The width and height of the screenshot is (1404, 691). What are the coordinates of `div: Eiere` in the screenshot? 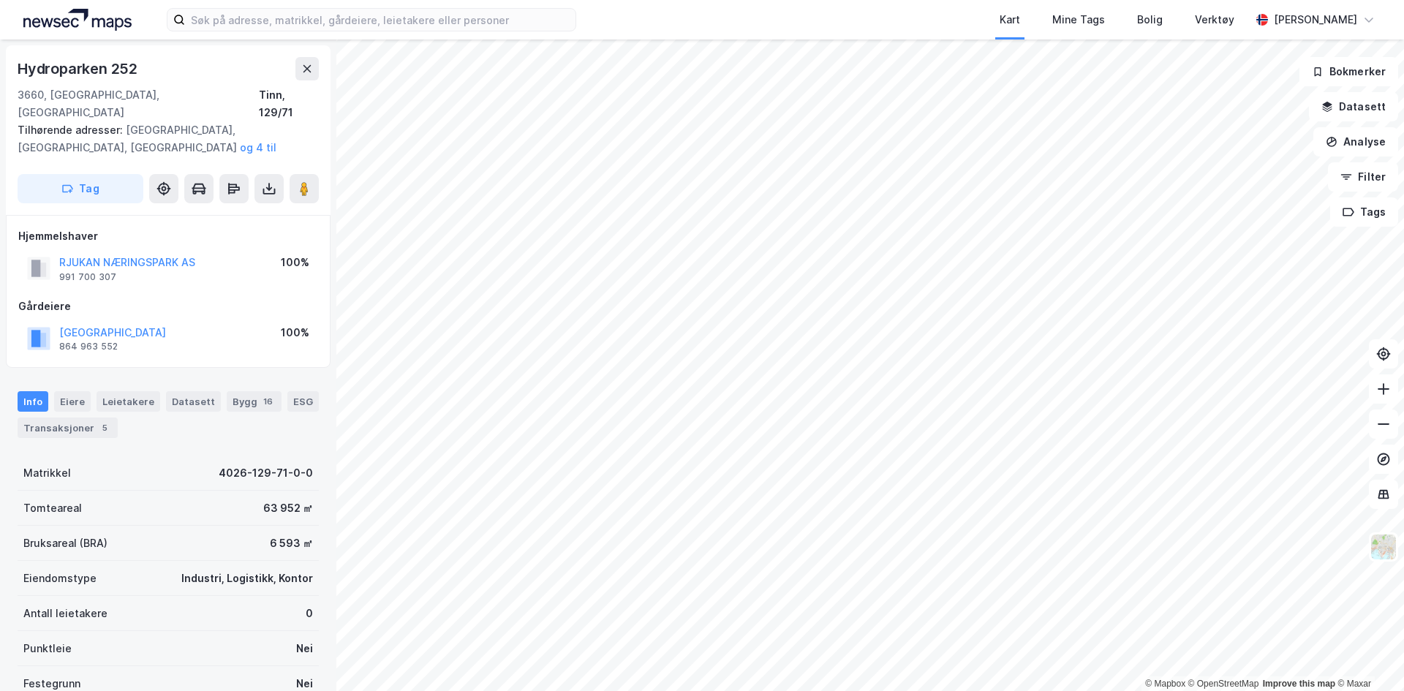 It's located at (72, 401).